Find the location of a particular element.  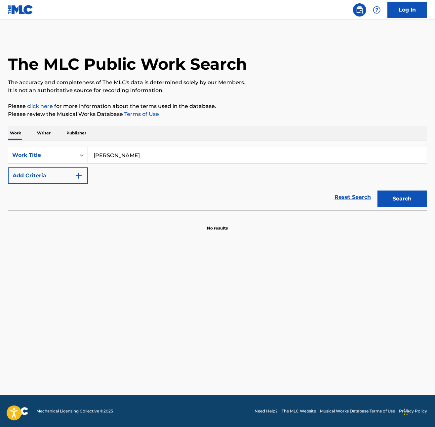

a: Privacy Policy is located at coordinates (412, 411).